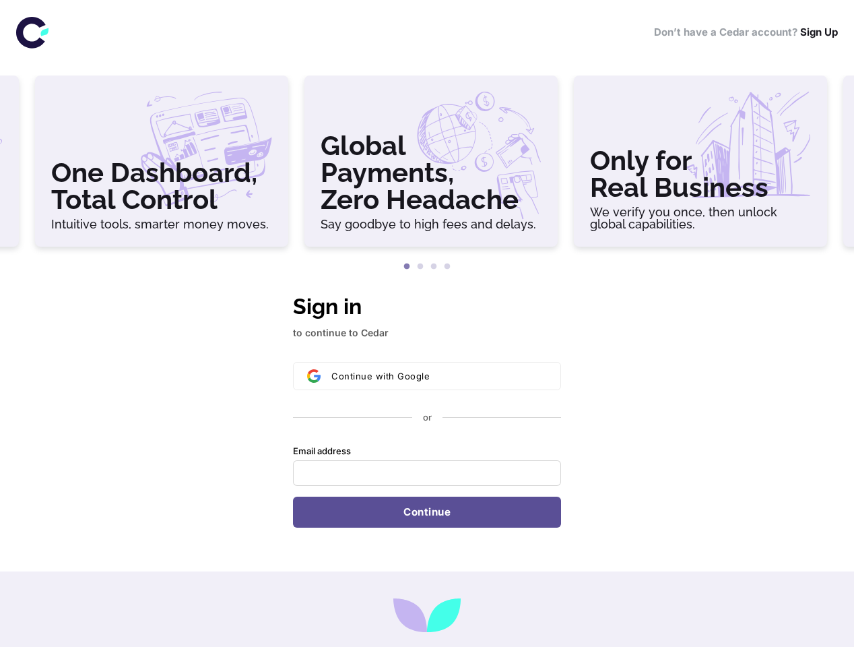 Image resolution: width=854 pixels, height=647 pixels. Describe the element at coordinates (162, 186) in the screenshot. I see `h3: One Dashboard, Total Control` at that location.